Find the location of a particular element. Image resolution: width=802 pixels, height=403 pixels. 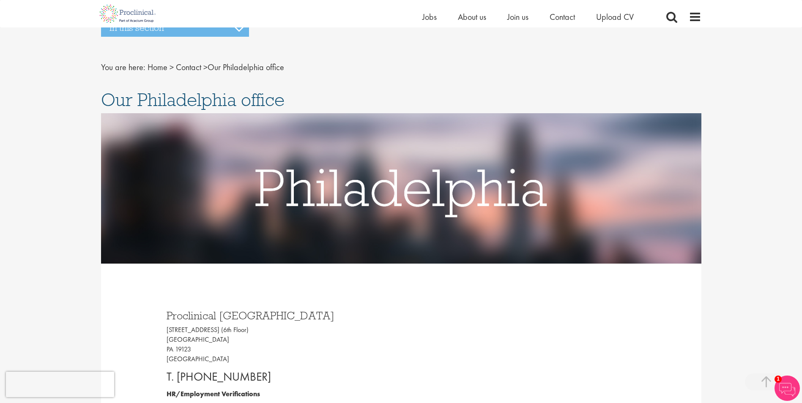

a: breadcrumb link to Contact is located at coordinates (189, 67).